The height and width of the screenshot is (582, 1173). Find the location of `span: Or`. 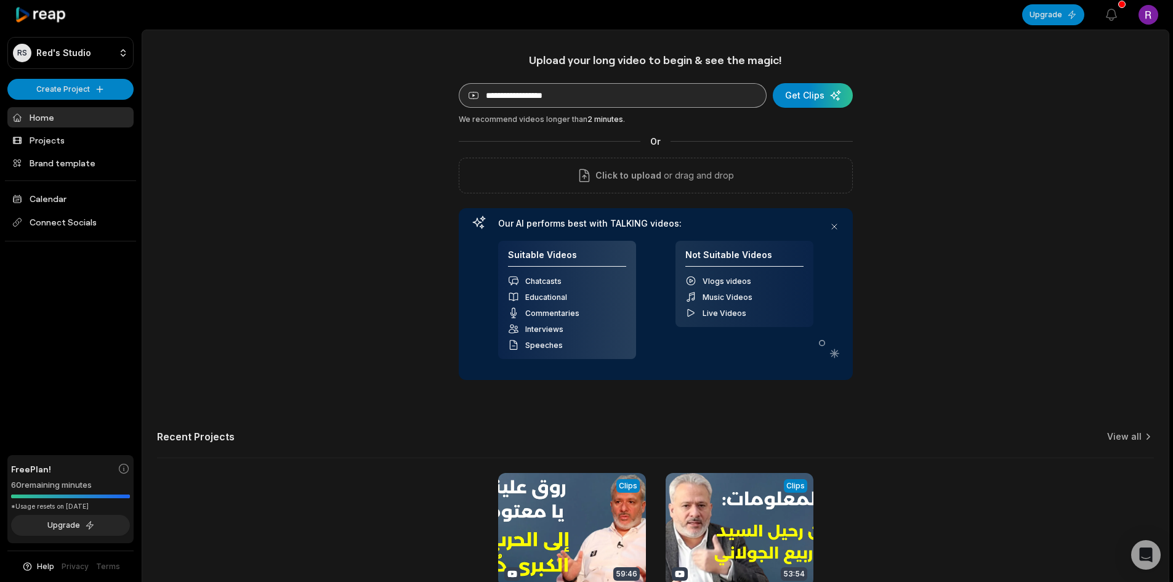

span: Or is located at coordinates (655, 141).